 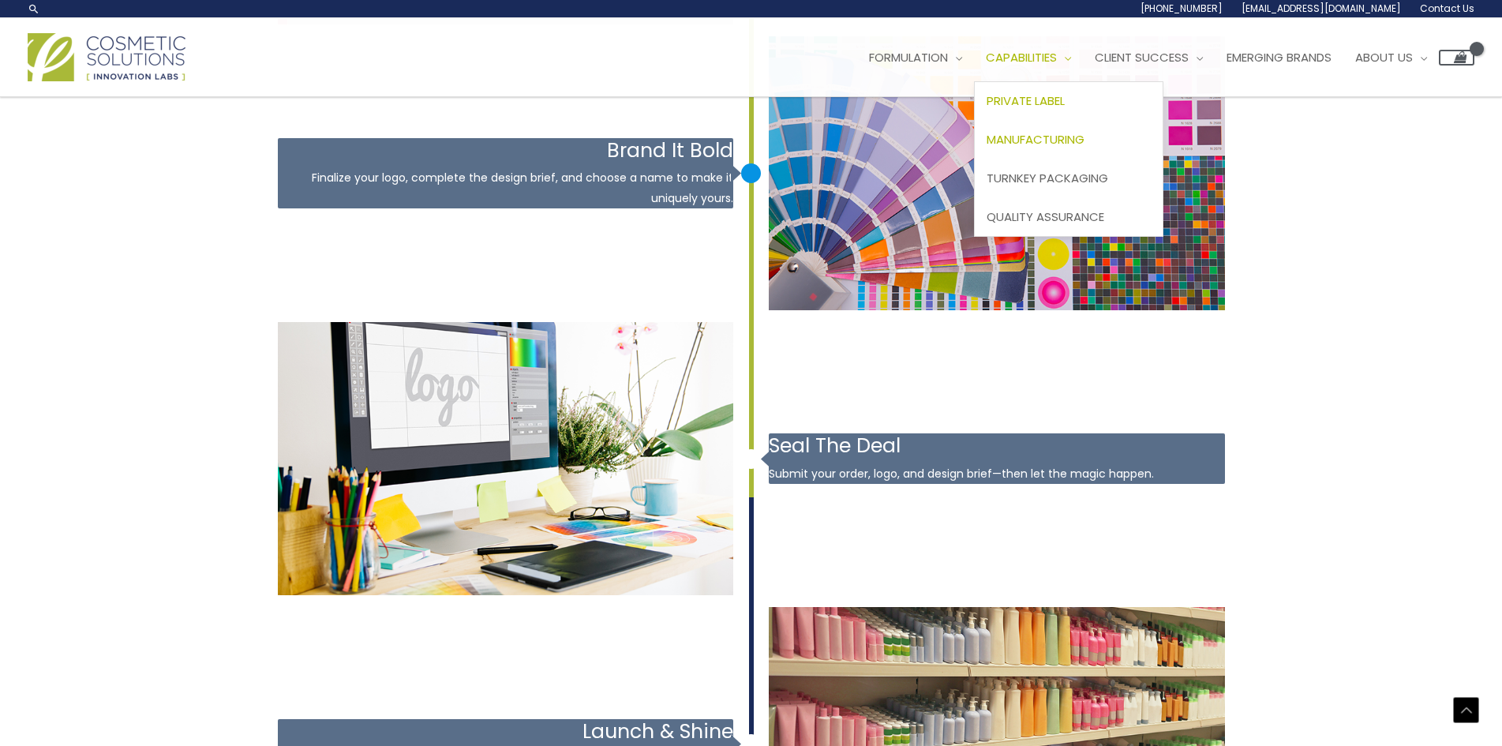 I want to click on span: Emerging Brands, so click(x=1278, y=57).